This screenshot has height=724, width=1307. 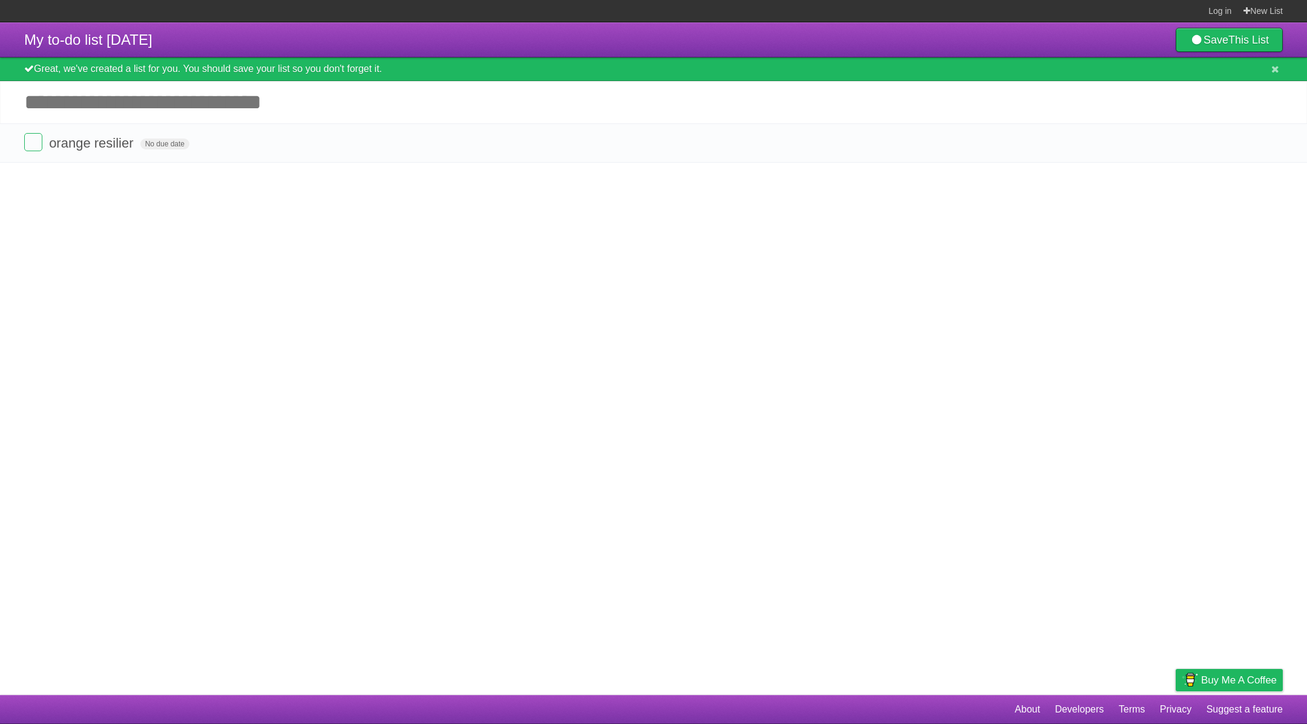 I want to click on span: Buy me a coffee, so click(x=1238, y=680).